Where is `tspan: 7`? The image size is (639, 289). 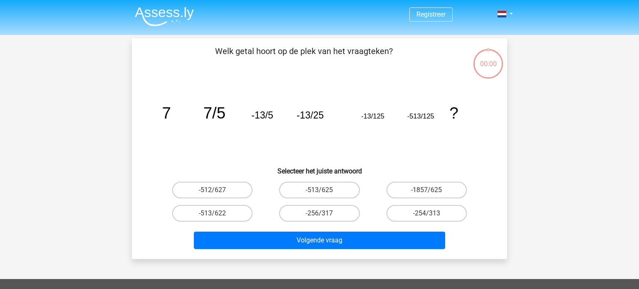 tspan: 7 is located at coordinates (166, 113).